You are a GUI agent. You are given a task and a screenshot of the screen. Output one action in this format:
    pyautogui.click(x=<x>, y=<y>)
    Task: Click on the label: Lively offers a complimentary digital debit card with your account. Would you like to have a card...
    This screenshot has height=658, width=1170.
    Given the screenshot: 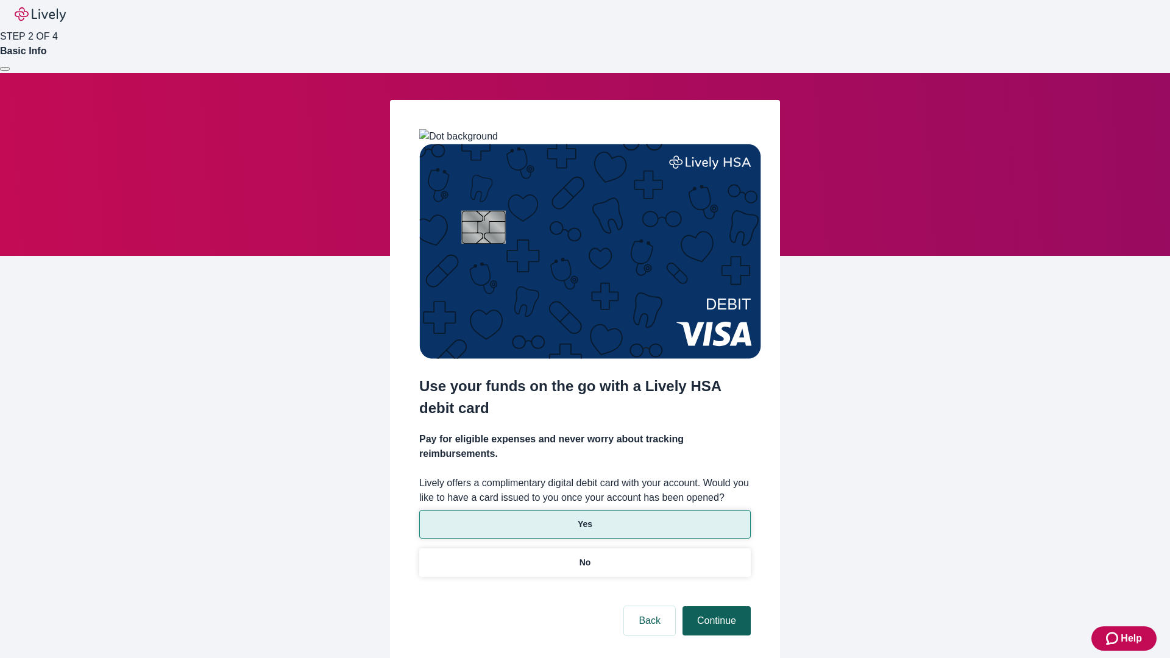 What is the action you would take?
    pyautogui.click(x=585, y=491)
    